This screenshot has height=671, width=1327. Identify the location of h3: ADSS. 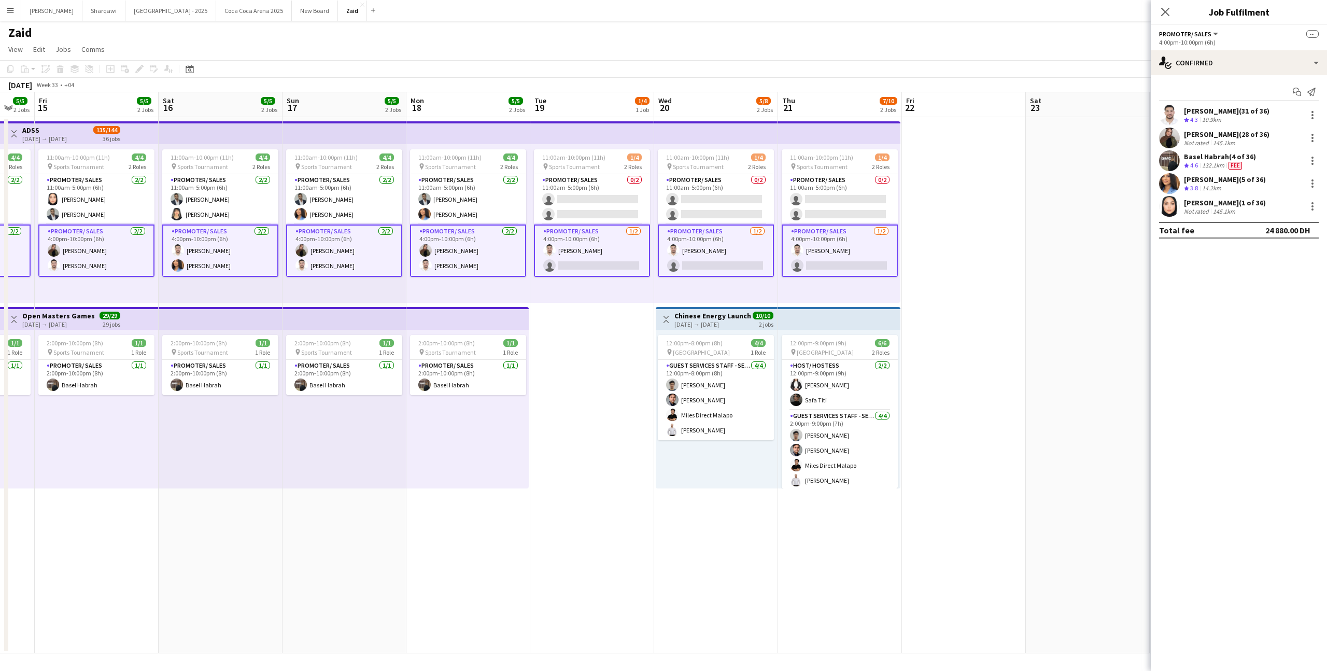
(45, 130).